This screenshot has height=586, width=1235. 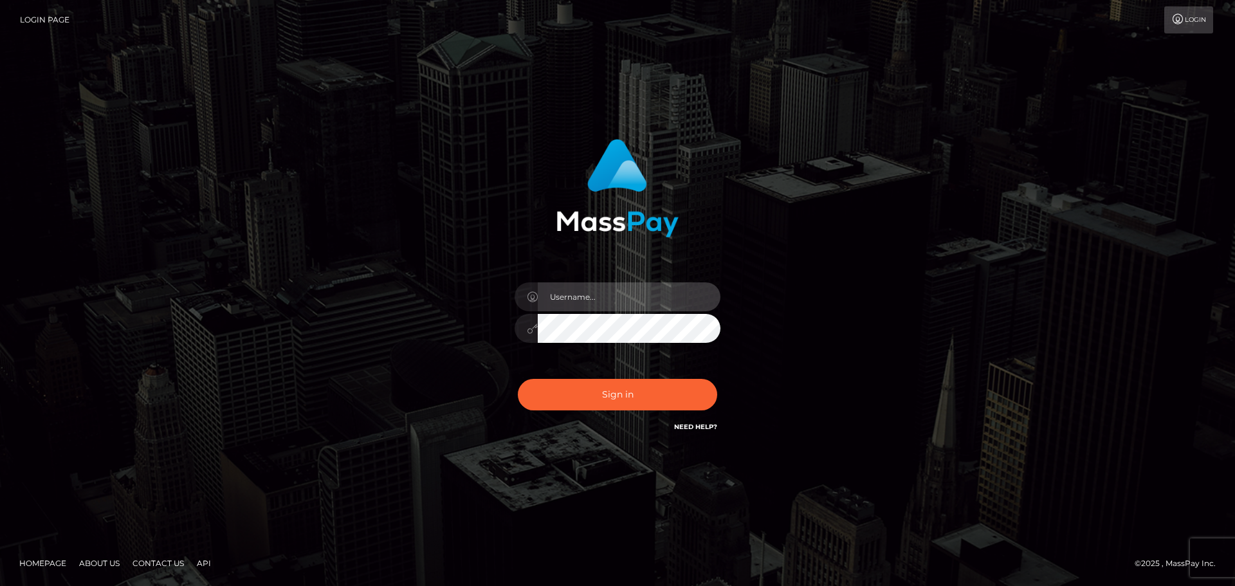 I want to click on a: Login Page, so click(x=44, y=20).